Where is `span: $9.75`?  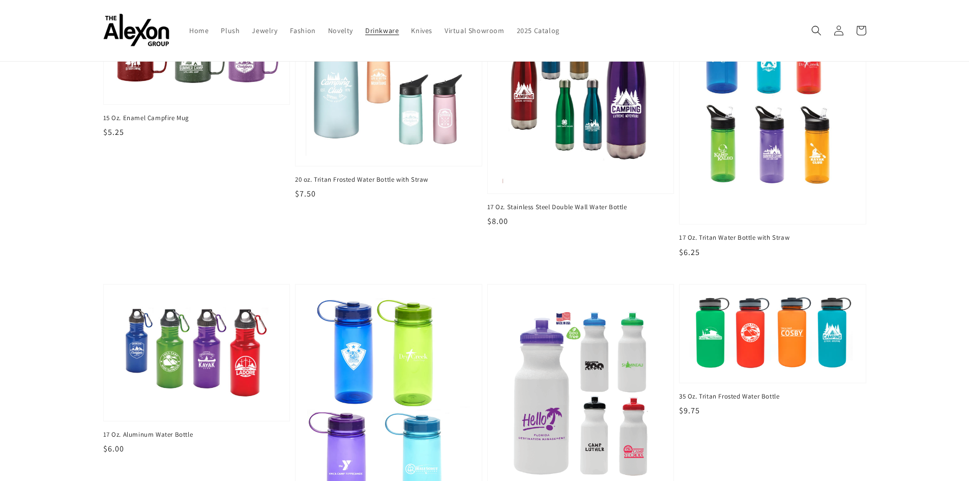 span: $9.75 is located at coordinates (689, 410).